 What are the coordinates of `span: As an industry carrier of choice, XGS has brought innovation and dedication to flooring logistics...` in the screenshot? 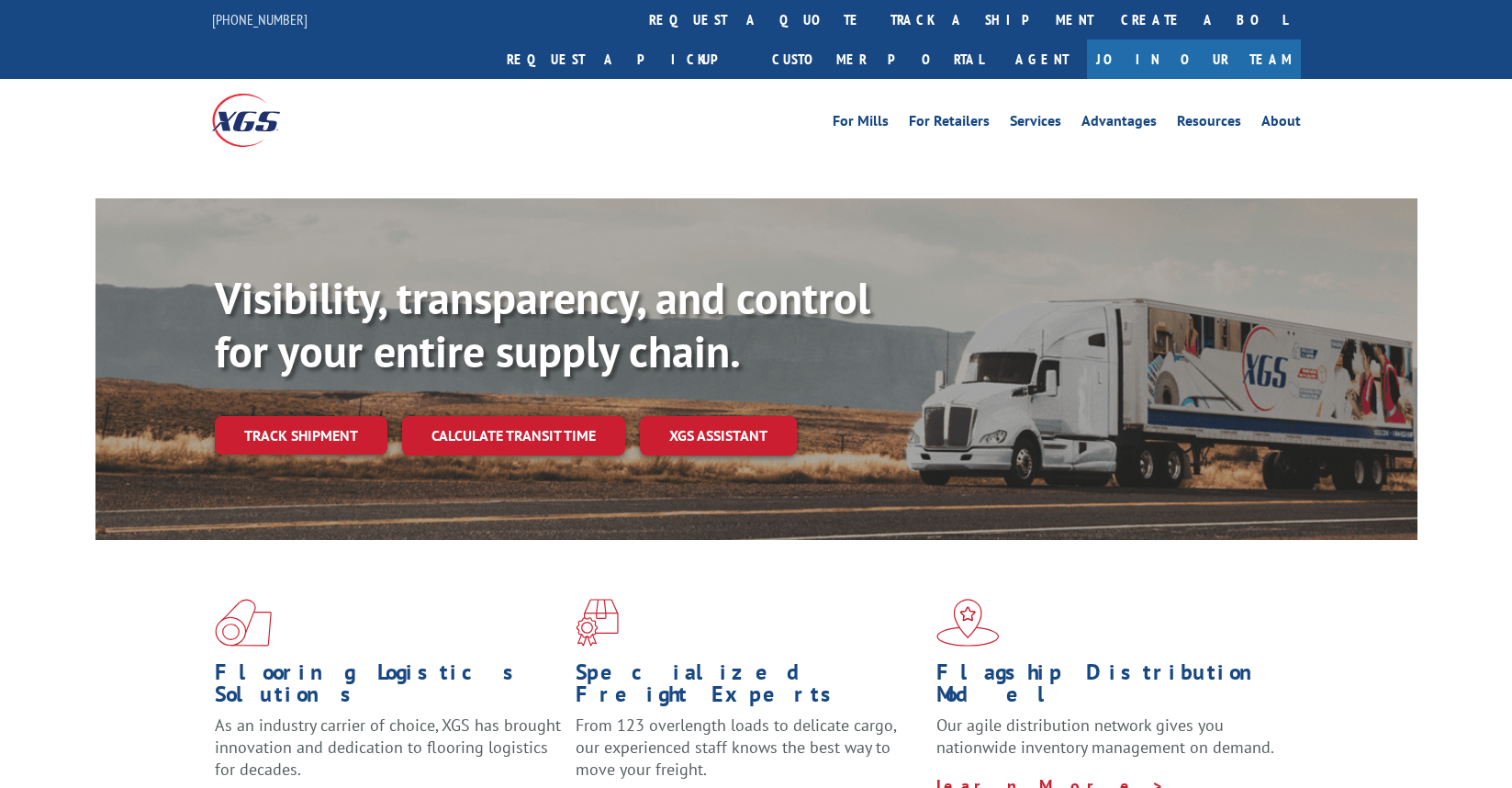 It's located at (387, 746).